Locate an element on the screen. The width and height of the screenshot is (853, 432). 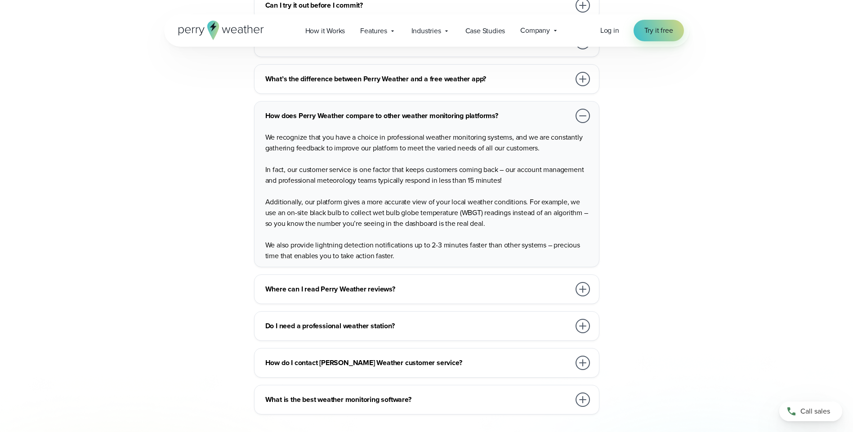
p: In fact, our customer service is one factor that keeps customers coming back – our account manage... is located at coordinates (428, 175).